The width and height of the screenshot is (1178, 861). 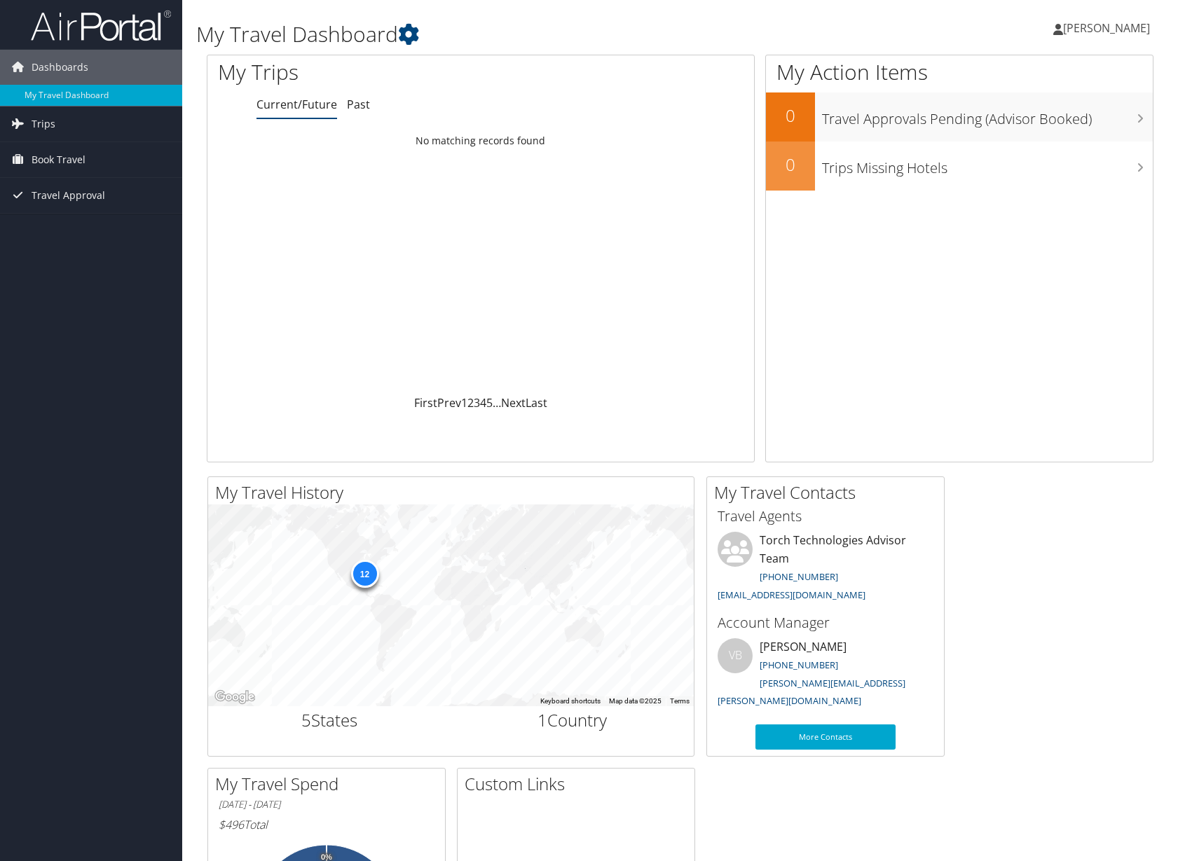 I want to click on td: No matching records found, so click(x=481, y=141).